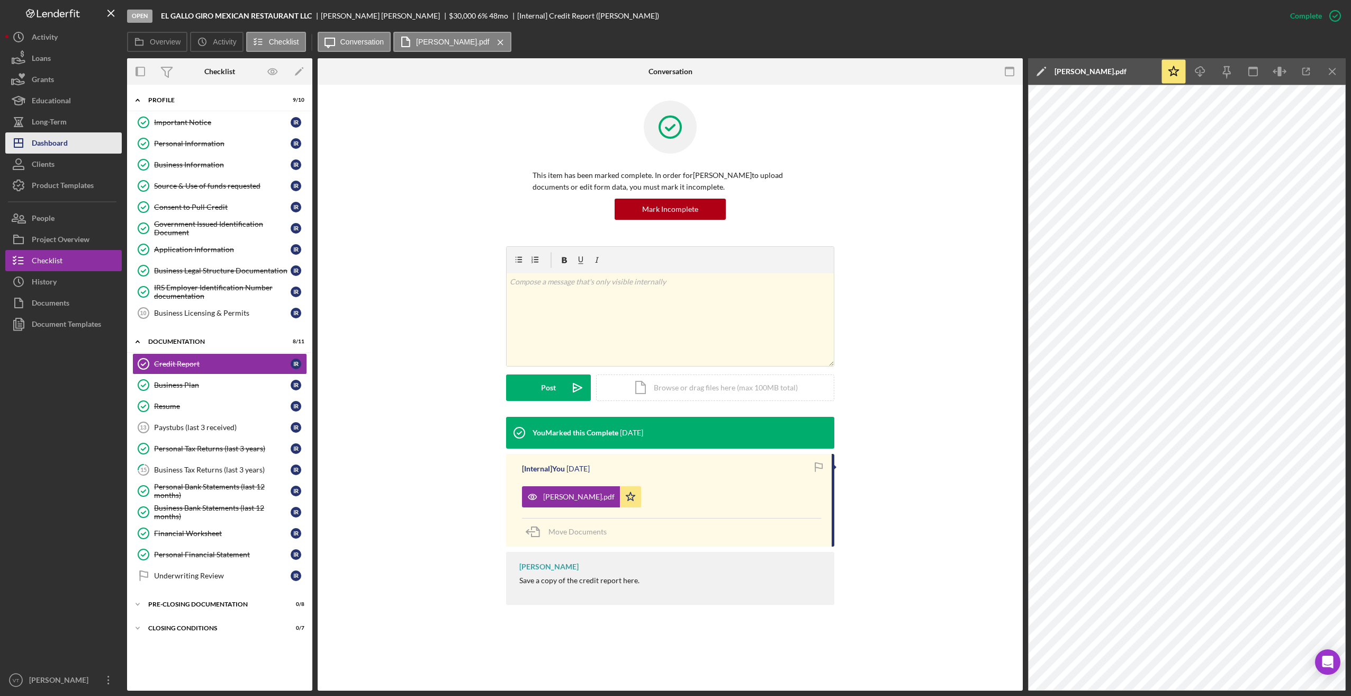  I want to click on a: Documents, so click(64, 303).